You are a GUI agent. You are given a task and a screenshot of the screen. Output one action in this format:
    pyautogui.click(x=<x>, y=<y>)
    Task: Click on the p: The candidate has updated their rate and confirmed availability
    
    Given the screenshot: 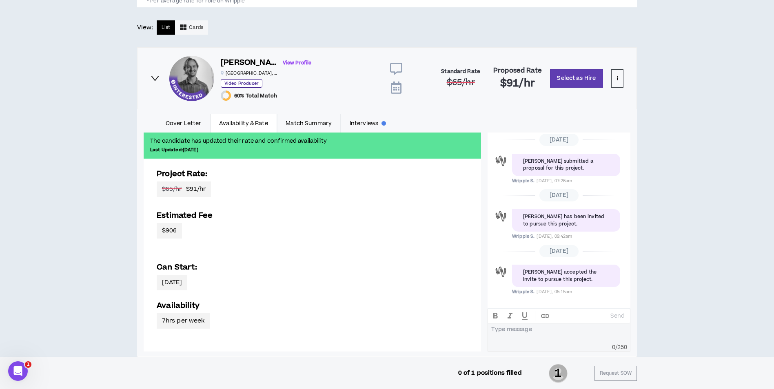 What is the action you would take?
    pyautogui.click(x=312, y=141)
    